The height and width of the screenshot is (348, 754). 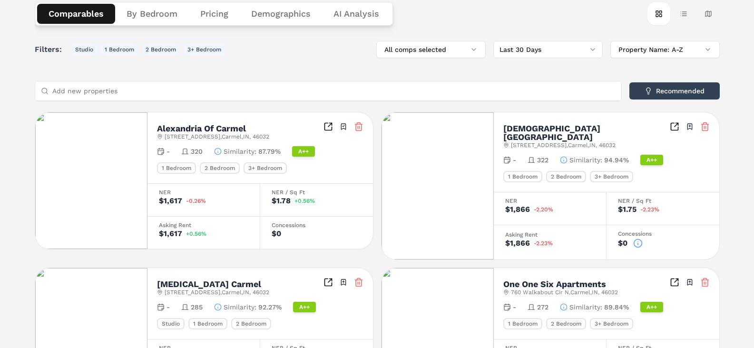 I want to click on h2: One One Six Apartments, so click(x=555, y=284).